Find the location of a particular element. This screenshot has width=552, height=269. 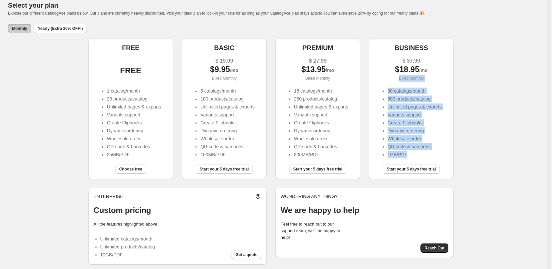

p: Feel free to reach out to our support team, we'll be happy to help! is located at coordinates (314, 231).